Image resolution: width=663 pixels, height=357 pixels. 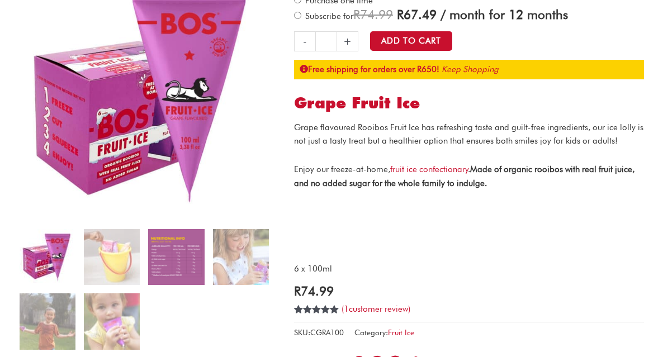 What do you see at coordinates (469, 135) in the screenshot?
I see `p: Grape flavoured Rooibos Fruit Ice has refreshing taste and guilt-free ingredients, our ice lolly ...` at bounding box center [469, 135].